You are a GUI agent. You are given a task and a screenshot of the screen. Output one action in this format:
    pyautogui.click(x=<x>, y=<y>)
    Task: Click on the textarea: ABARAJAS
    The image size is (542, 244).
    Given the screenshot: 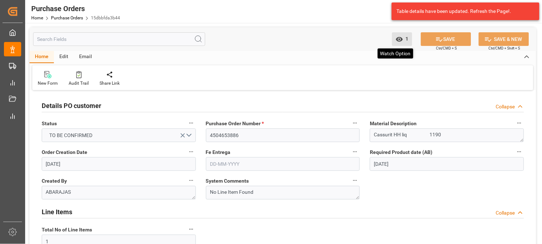 What is the action you would take?
    pyautogui.click(x=119, y=193)
    